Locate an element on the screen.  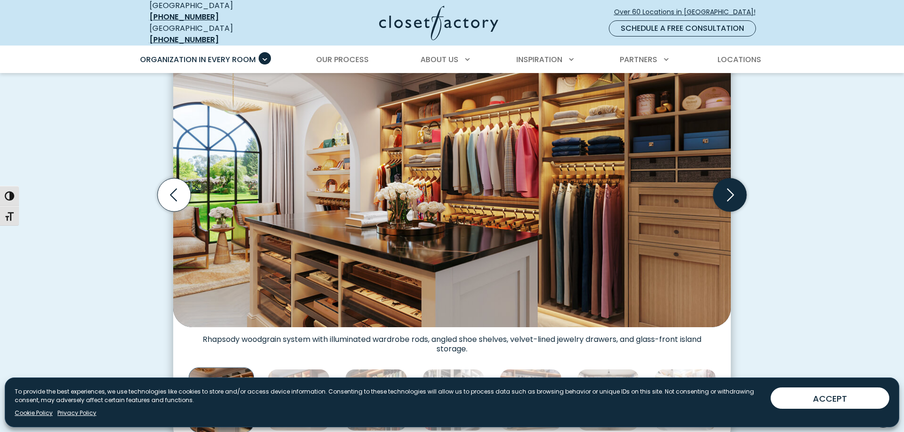
span: Partners is located at coordinates (638, 59).